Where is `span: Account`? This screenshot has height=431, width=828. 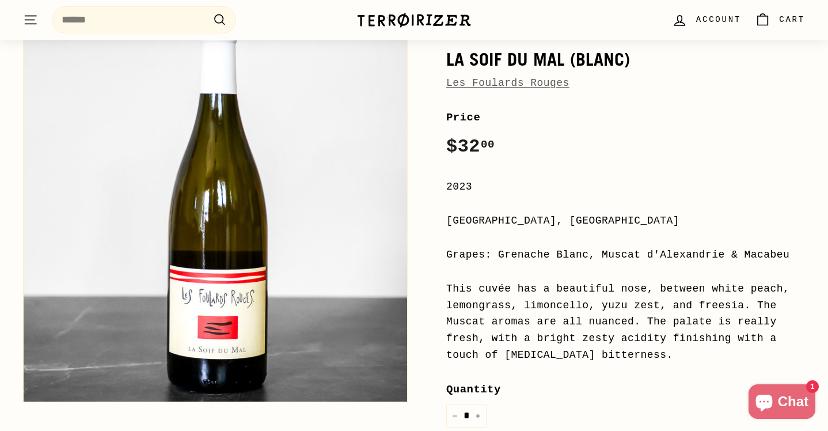
span: Account is located at coordinates (718, 20).